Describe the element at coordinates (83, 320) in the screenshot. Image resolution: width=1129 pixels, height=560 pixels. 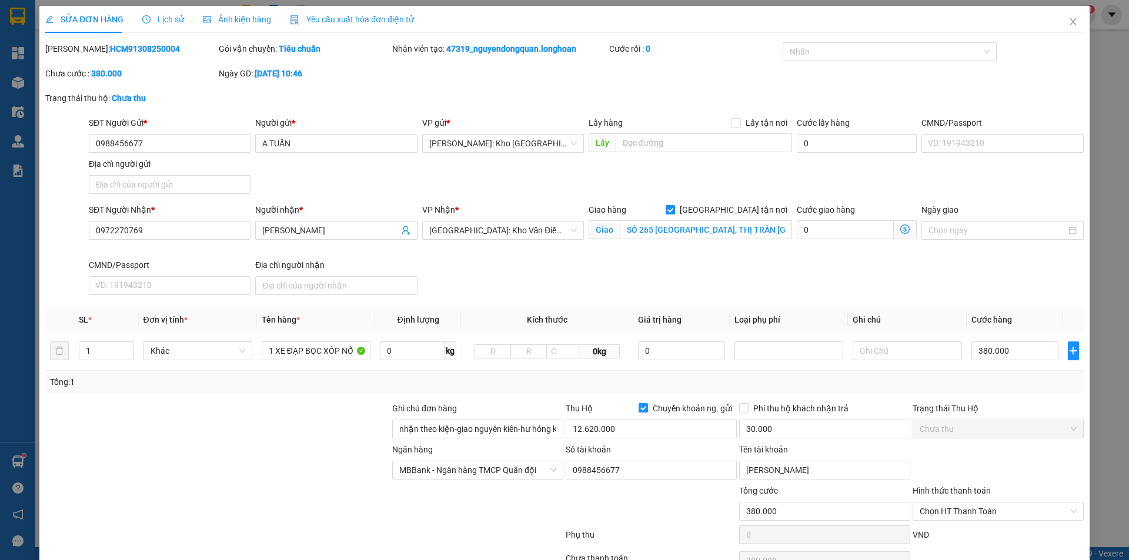
I see `span: SL` at that location.